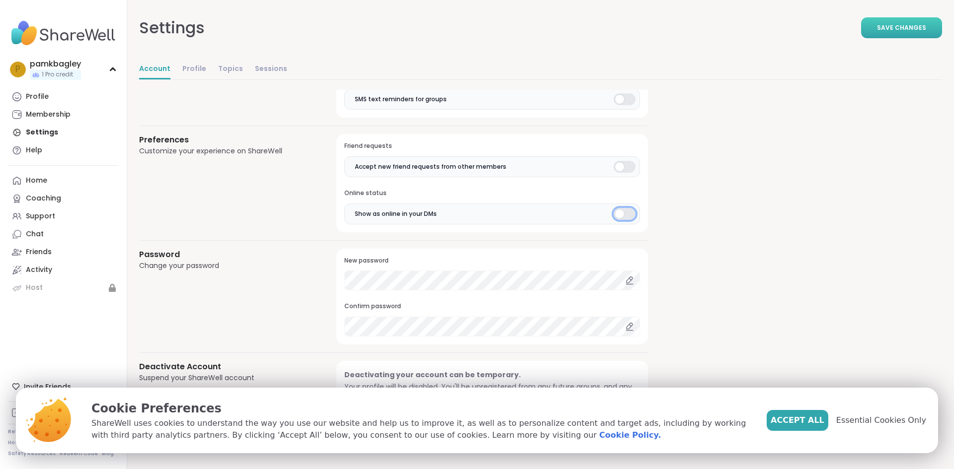 The image size is (954, 469). What do you see at coordinates (63, 151) in the screenshot?
I see `a: Help` at bounding box center [63, 151].